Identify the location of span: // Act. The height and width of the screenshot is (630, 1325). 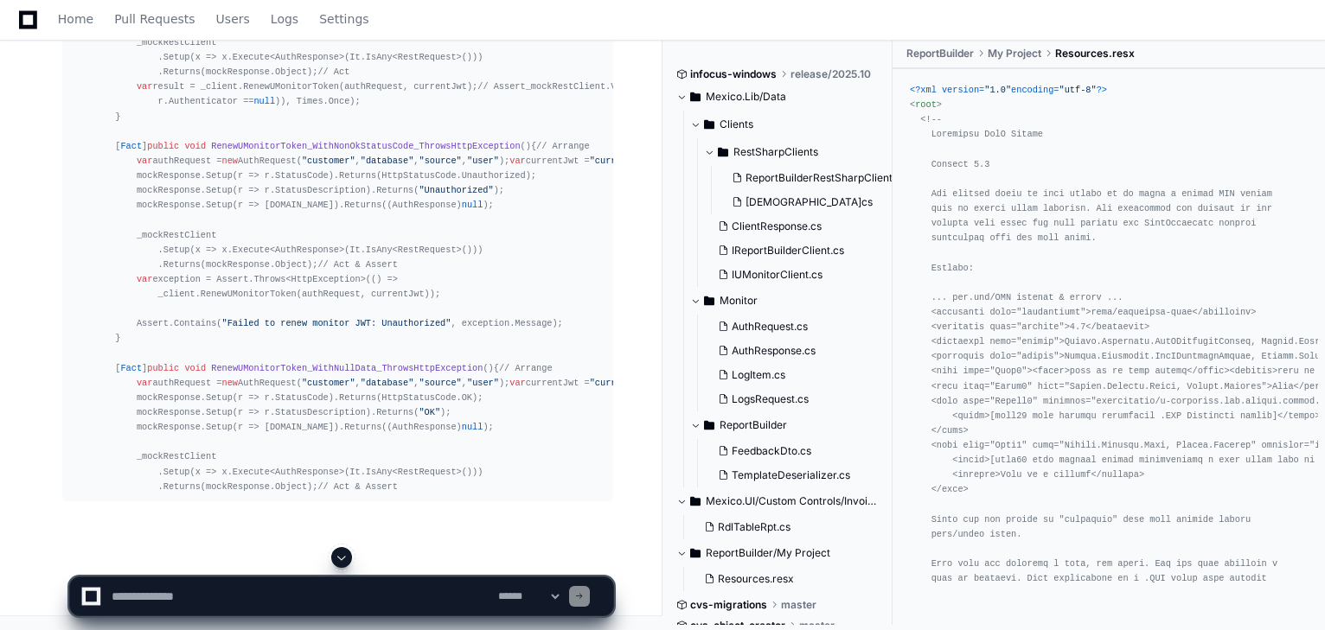
(333, 72).